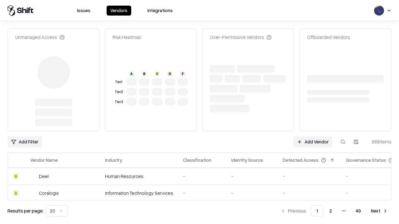 The width and height of the screenshot is (399, 224). Describe the element at coordinates (25, 142) in the screenshot. I see `button: Add Filter` at that location.